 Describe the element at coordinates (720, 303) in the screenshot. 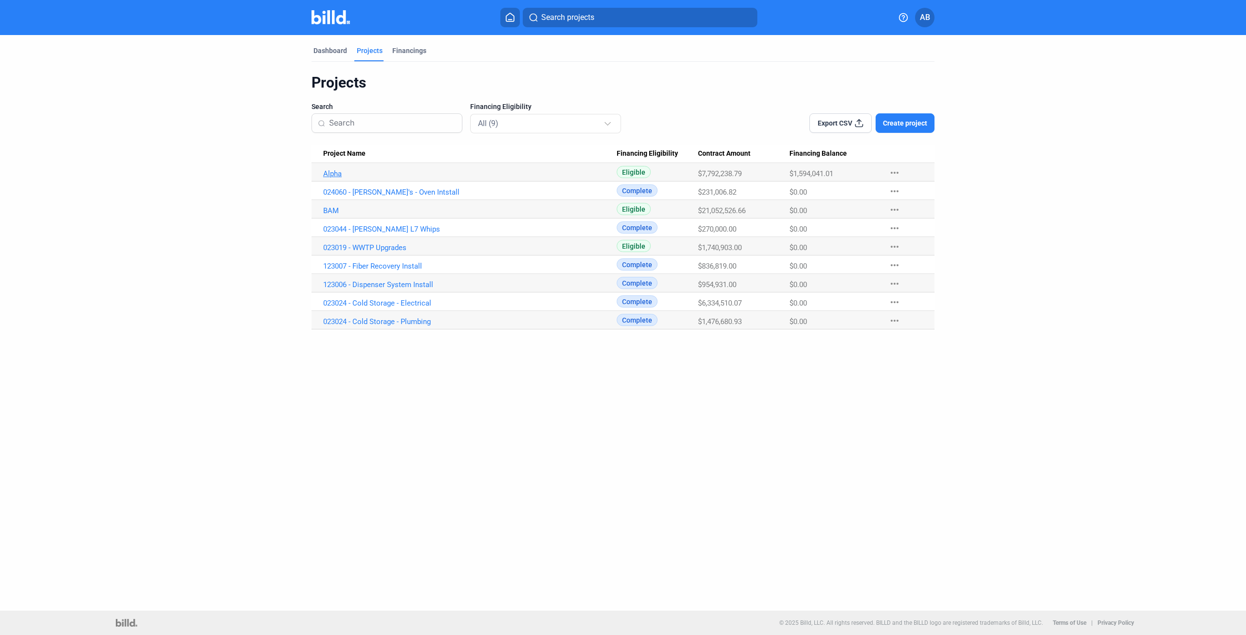

I see `span: $6,334,510.07` at that location.